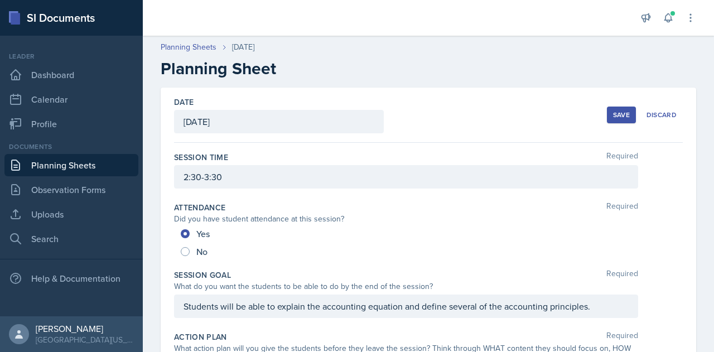 Image resolution: width=714 pixels, height=352 pixels. Describe the element at coordinates (203, 234) in the screenshot. I see `span: Yes` at that location.